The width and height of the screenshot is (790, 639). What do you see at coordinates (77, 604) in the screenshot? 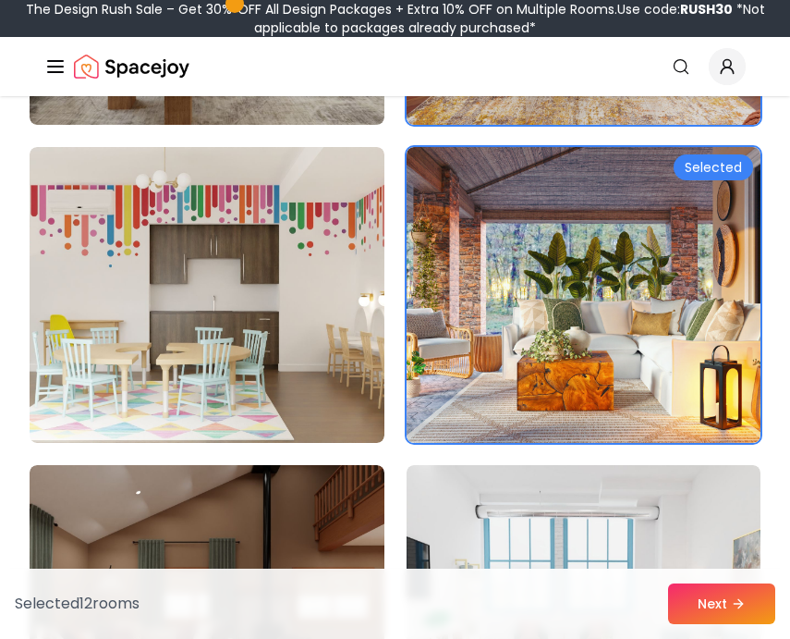
I see `p: Selected 12 room s` at bounding box center [77, 604].